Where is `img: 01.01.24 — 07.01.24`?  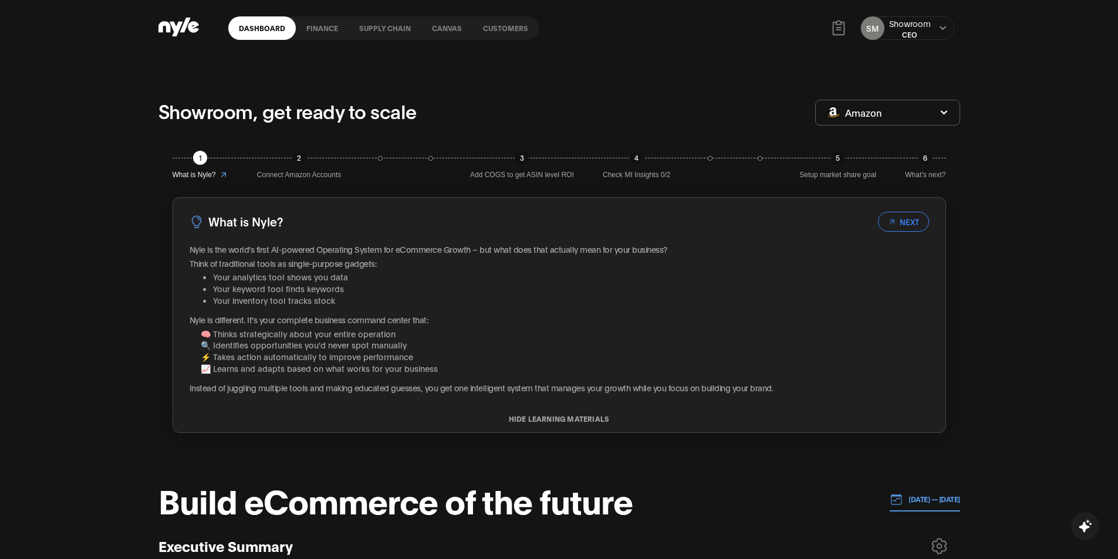 img: 01.01.24 — 07.01.24 is located at coordinates (896, 499).